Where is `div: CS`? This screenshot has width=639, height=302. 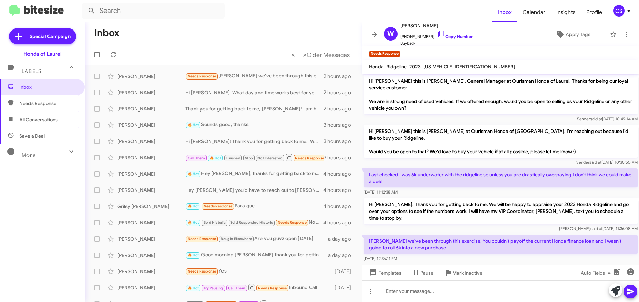
div: CS is located at coordinates (619, 11).